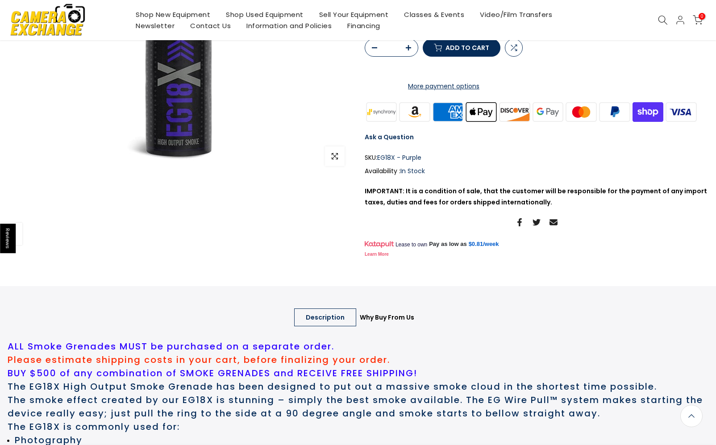 Image resolution: width=716 pixels, height=445 pixels. Describe the element at coordinates (553, 222) in the screenshot. I see `a: Share on Email` at that location.